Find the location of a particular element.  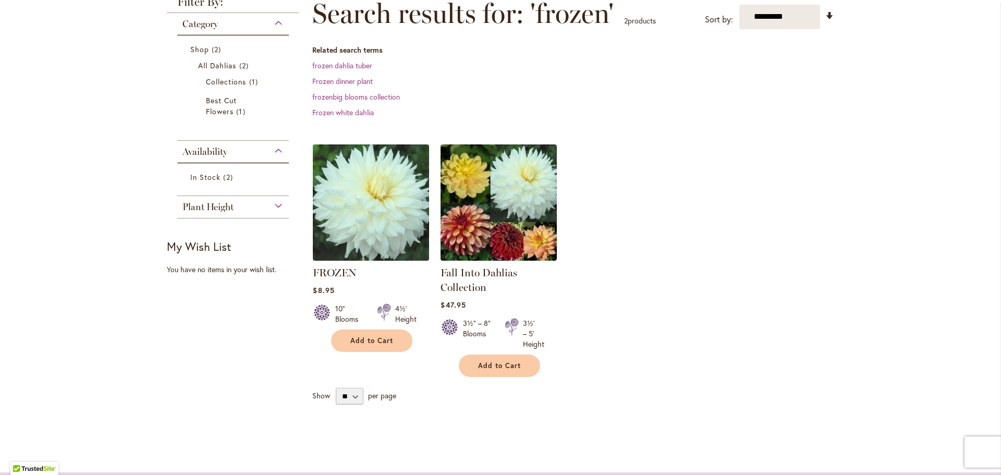

a: Shop is located at coordinates (234, 49).